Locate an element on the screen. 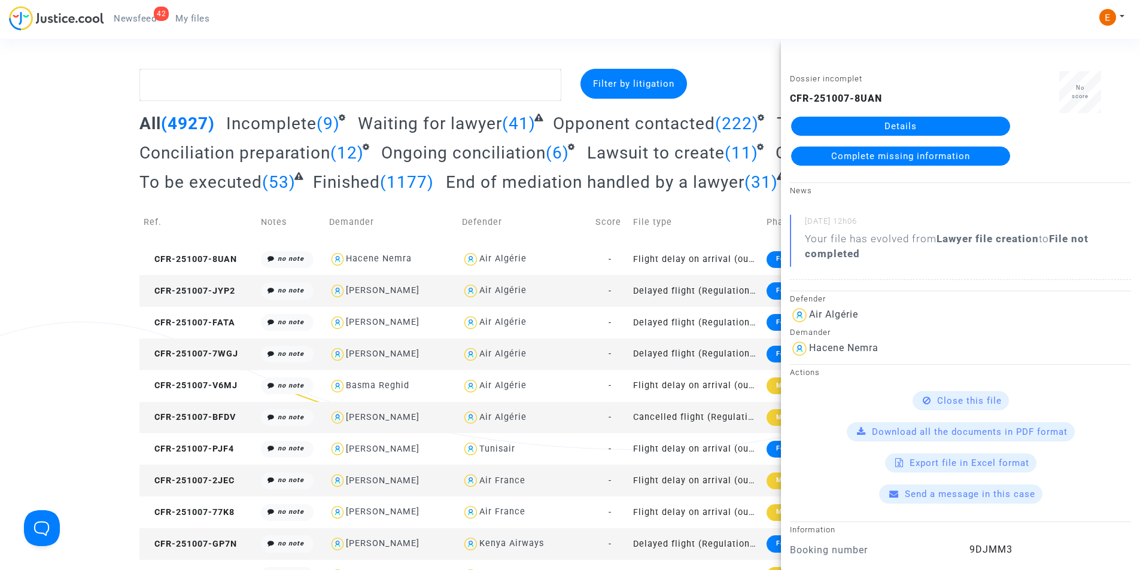  span: Conciliation preparation is located at coordinates (235, 153).